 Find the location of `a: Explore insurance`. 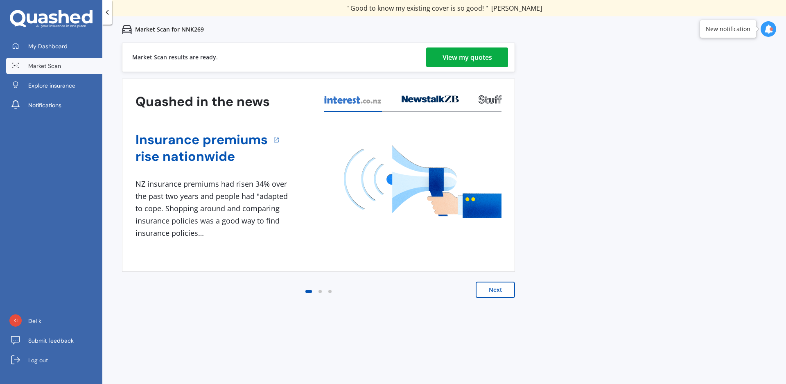

a: Explore insurance is located at coordinates (54, 86).